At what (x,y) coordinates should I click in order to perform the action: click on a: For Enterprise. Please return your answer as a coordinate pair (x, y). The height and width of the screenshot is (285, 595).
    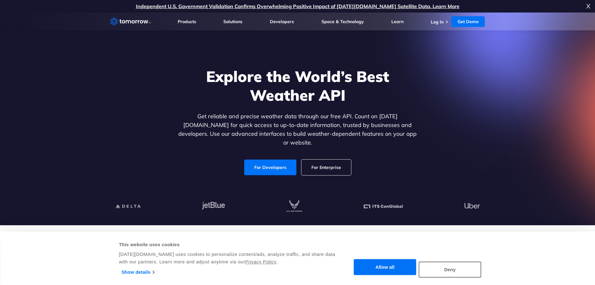
    Looking at the image, I should click on (326, 167).